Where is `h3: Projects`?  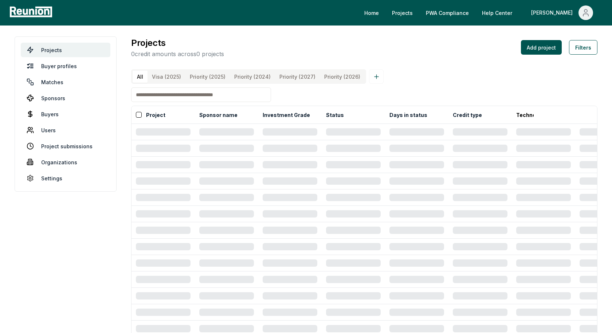 h3: Projects is located at coordinates (178, 43).